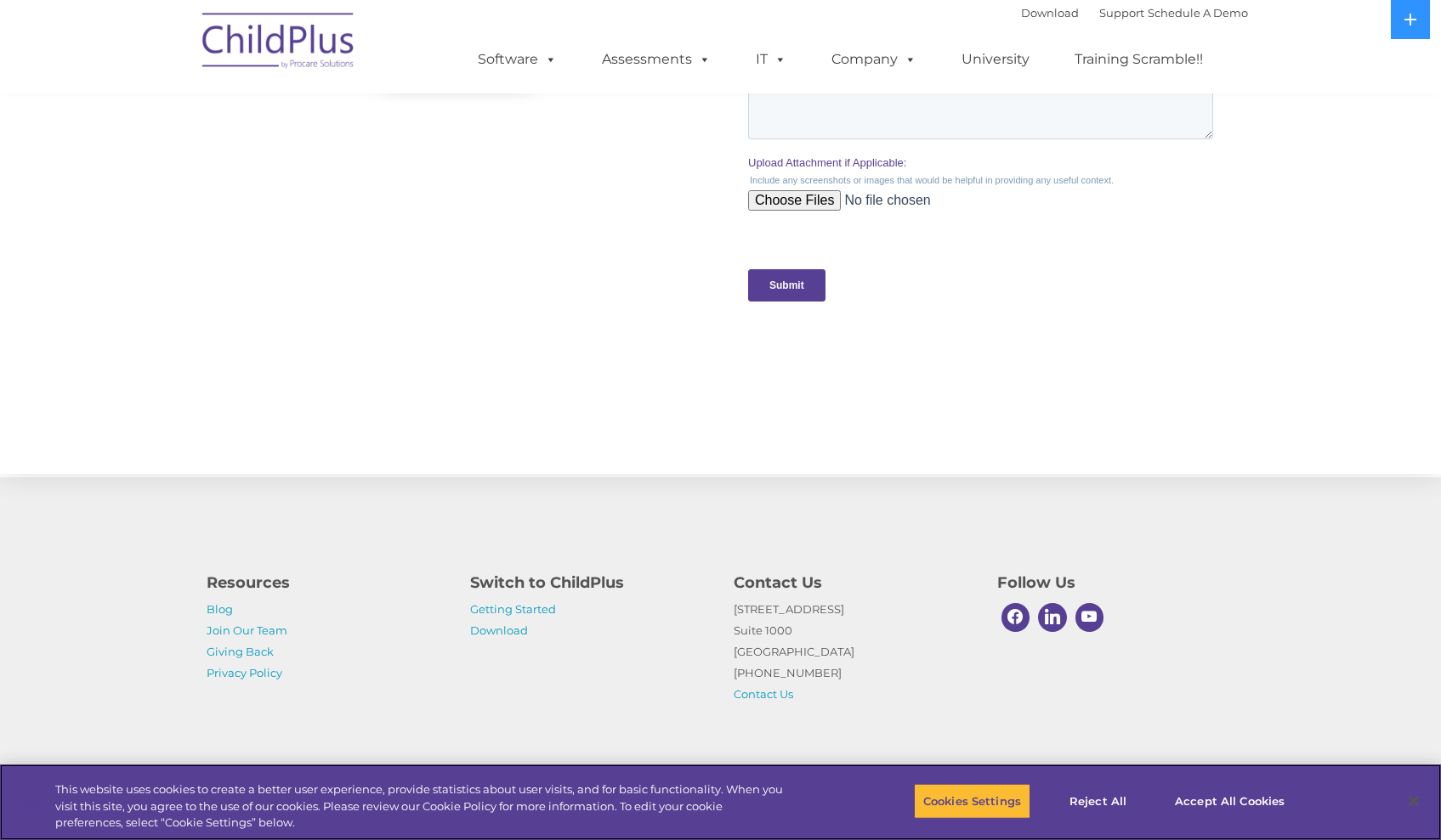 This screenshot has width=1441, height=840. Describe the element at coordinates (656, 59) in the screenshot. I see `a: Assessments` at that location.